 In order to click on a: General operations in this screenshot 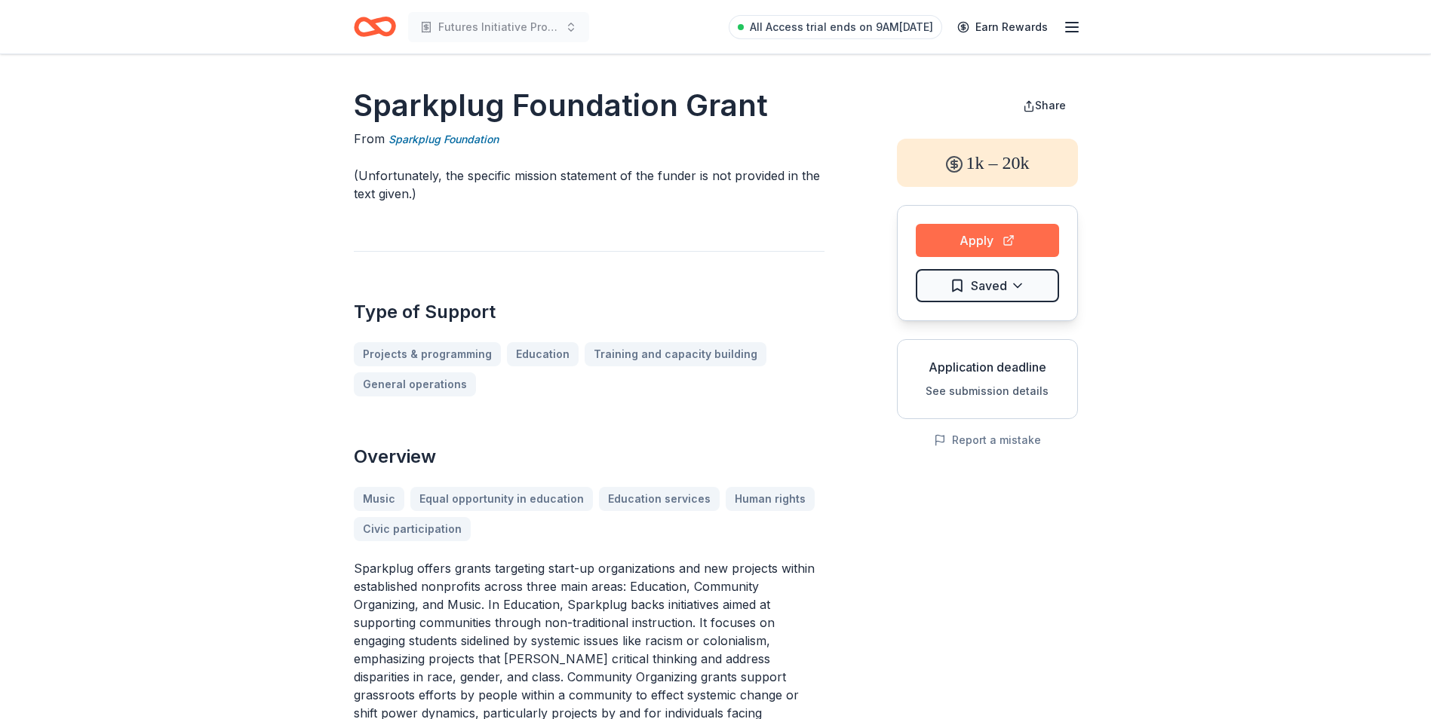, I will do `click(415, 385)`.